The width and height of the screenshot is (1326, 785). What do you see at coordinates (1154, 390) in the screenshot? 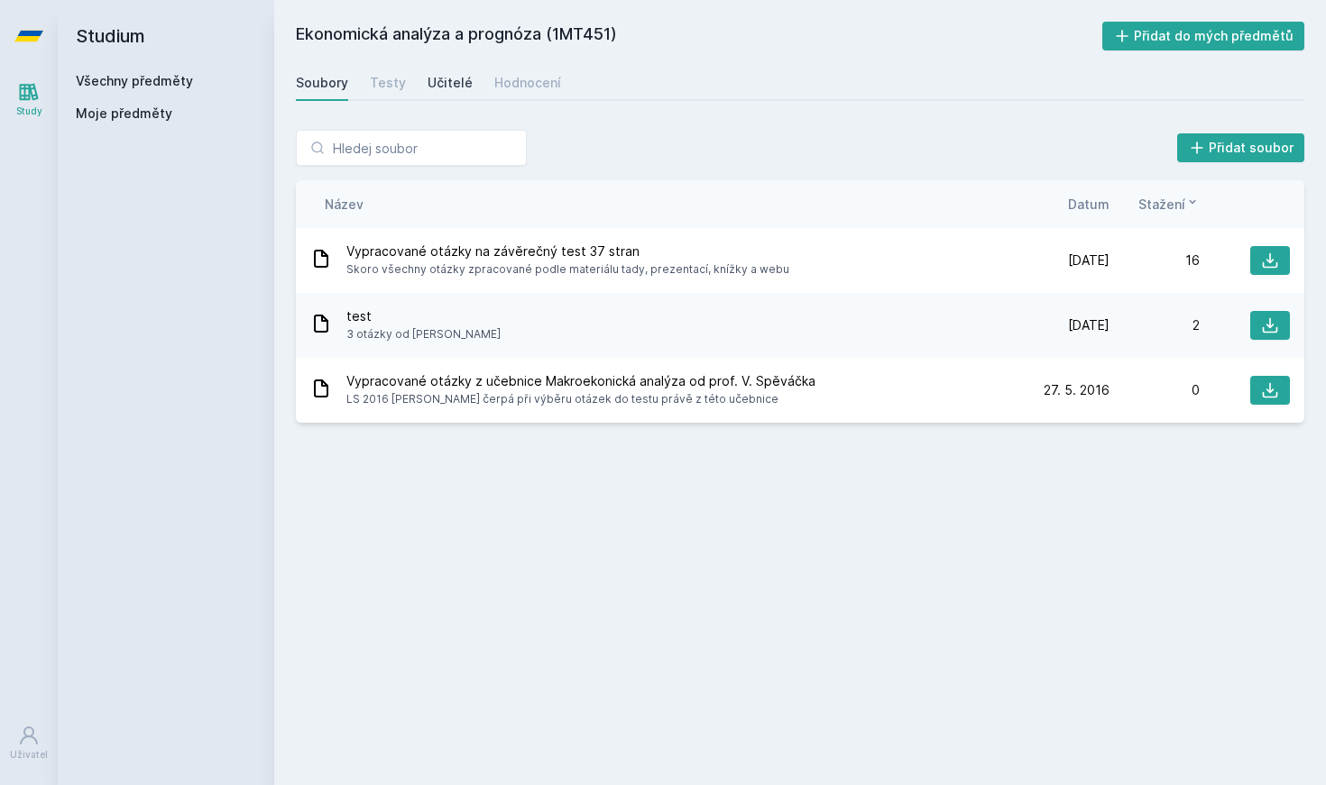
I see `div: 0` at bounding box center [1154, 390].